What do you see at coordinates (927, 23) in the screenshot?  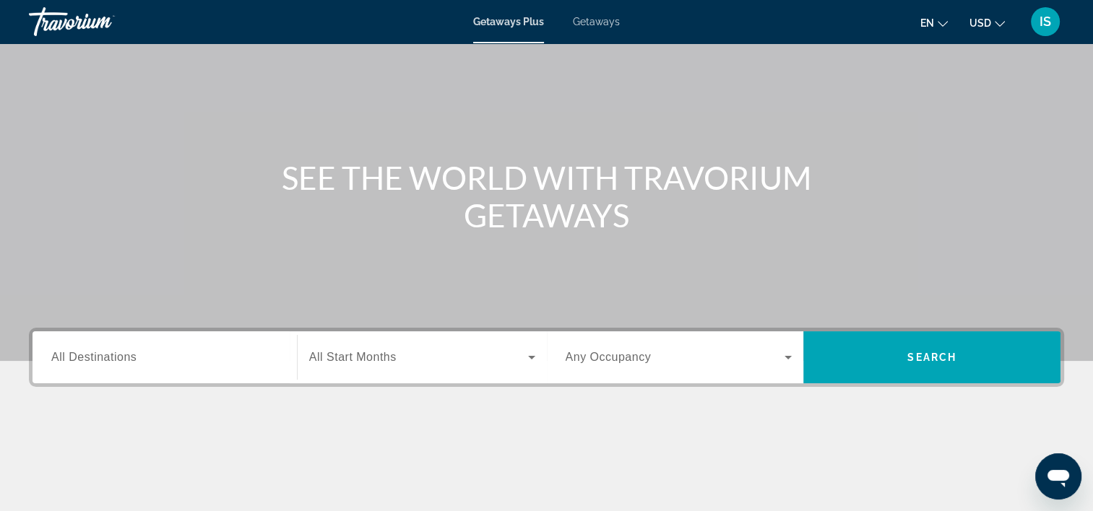 I see `span: en` at bounding box center [927, 23].